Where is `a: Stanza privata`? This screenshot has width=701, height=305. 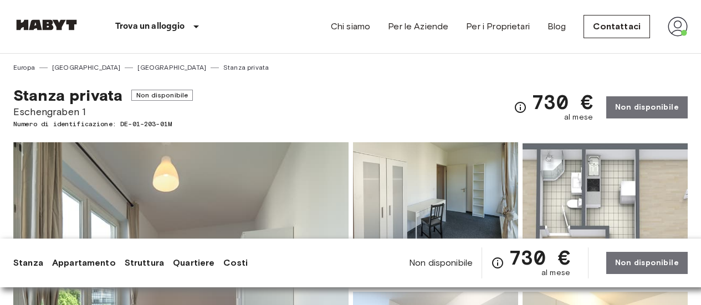 a: Stanza privata is located at coordinates (246, 68).